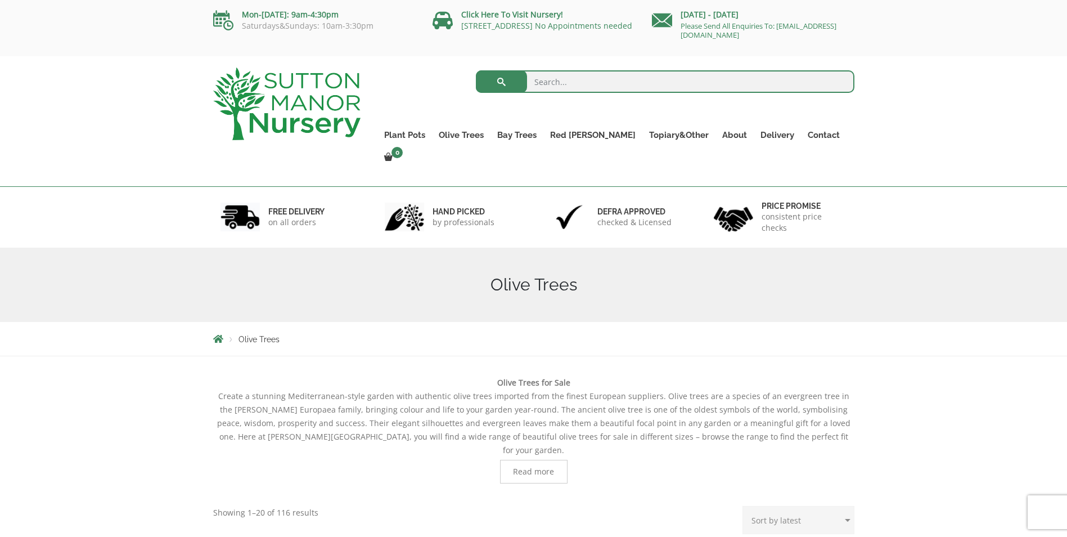 The width and height of the screenshot is (1067, 537). What do you see at coordinates (287, 103) in the screenshot?
I see `img: logo` at bounding box center [287, 103].